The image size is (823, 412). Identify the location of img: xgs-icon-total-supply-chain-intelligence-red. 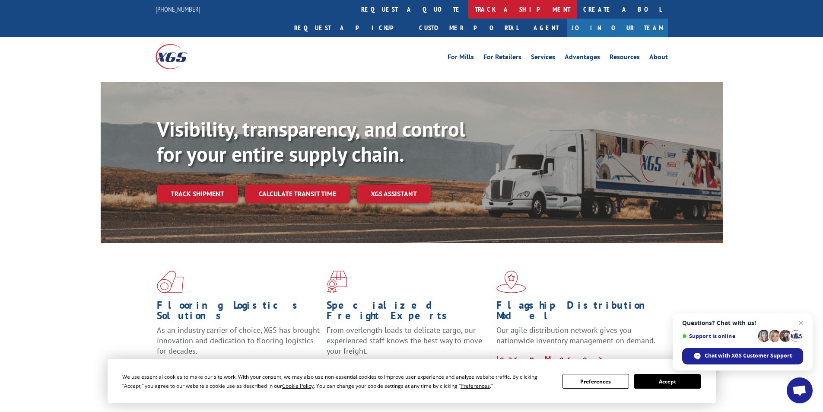
(170, 282).